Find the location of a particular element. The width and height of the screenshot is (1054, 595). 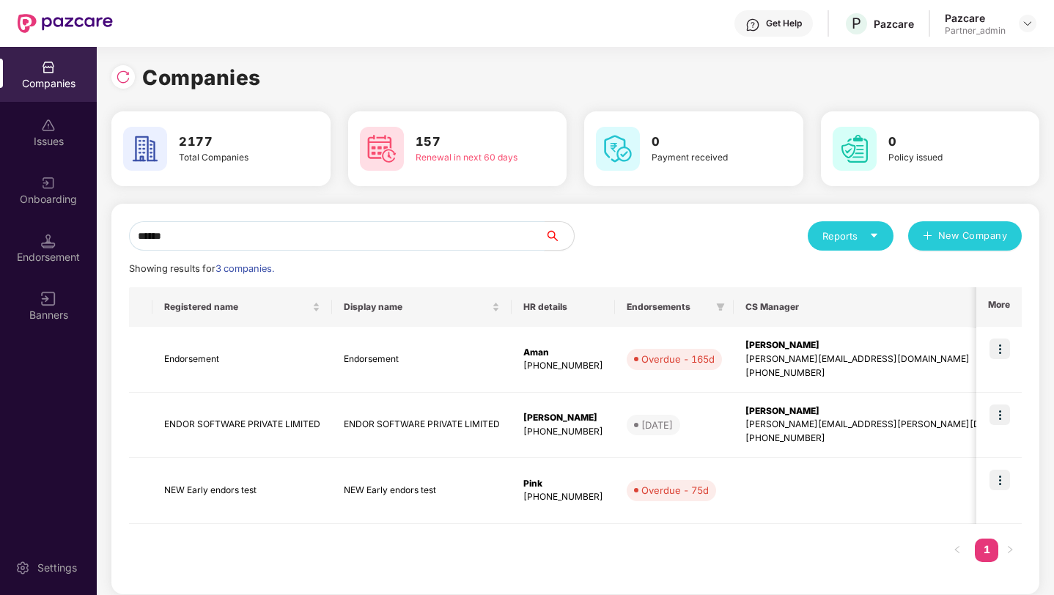

span: Showing results for is located at coordinates (202, 268).